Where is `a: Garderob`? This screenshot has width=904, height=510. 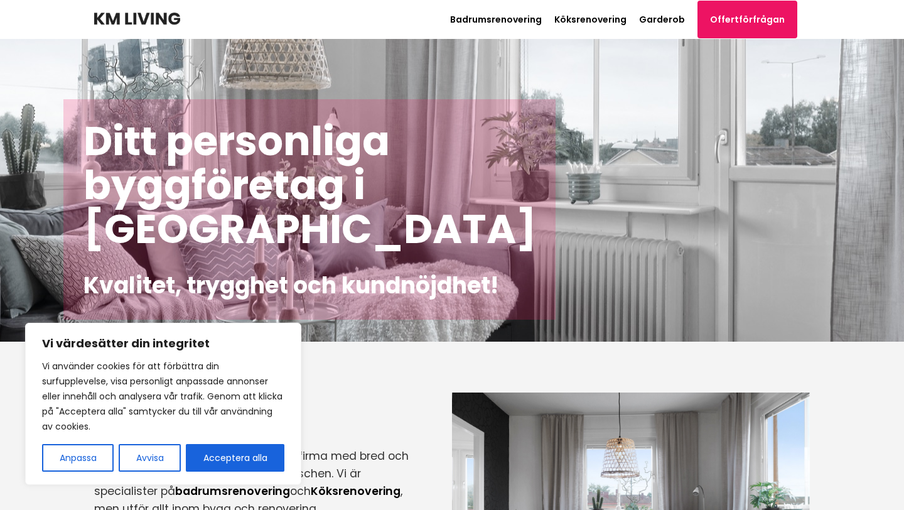
a: Garderob is located at coordinates (662, 19).